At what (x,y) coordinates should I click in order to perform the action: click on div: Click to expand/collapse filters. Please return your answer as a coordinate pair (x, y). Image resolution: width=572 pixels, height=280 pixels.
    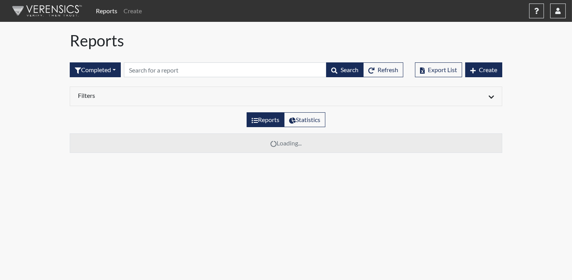
    Looking at the image, I should click on (286, 96).